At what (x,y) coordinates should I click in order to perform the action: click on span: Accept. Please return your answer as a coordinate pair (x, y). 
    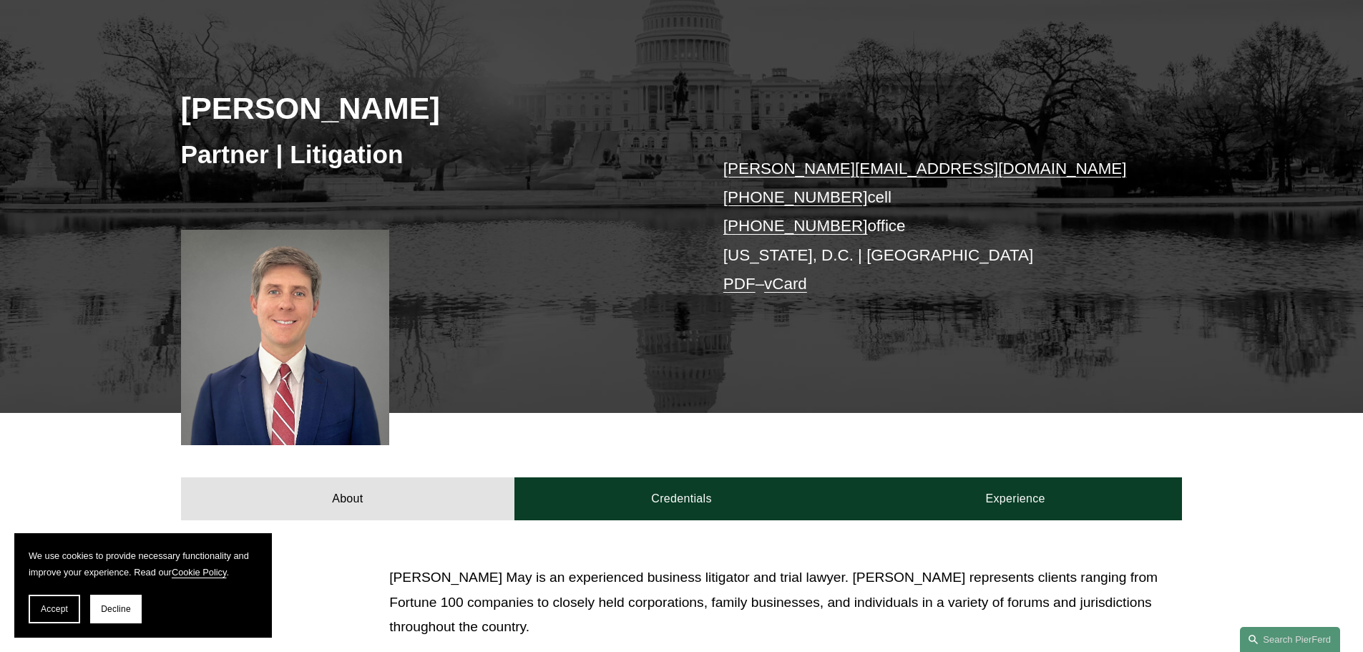
    Looking at the image, I should click on (54, 609).